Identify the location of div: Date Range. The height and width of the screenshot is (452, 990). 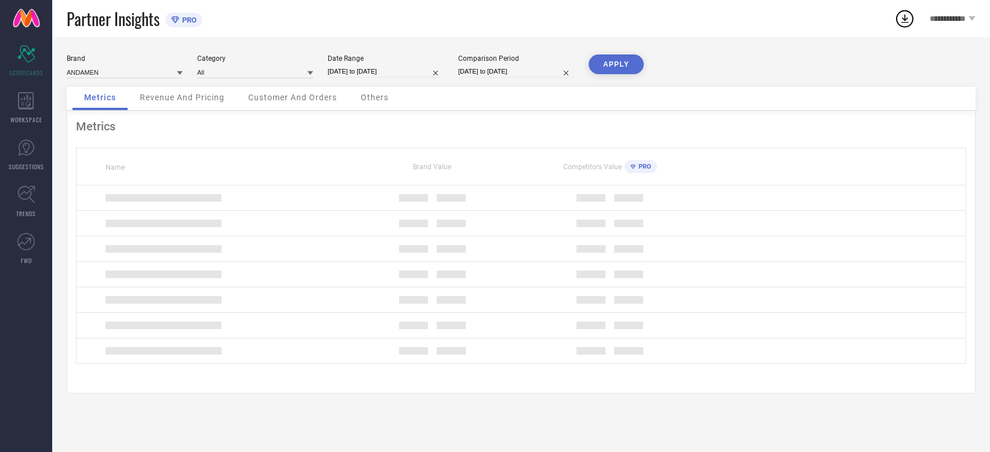
(386, 59).